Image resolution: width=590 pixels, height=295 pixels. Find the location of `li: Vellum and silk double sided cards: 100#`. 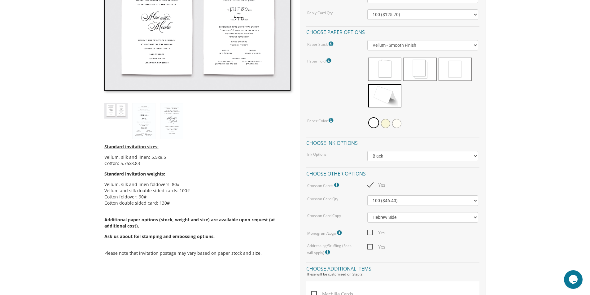

li: Vellum and silk double sided cards: 100# is located at coordinates (197, 191).